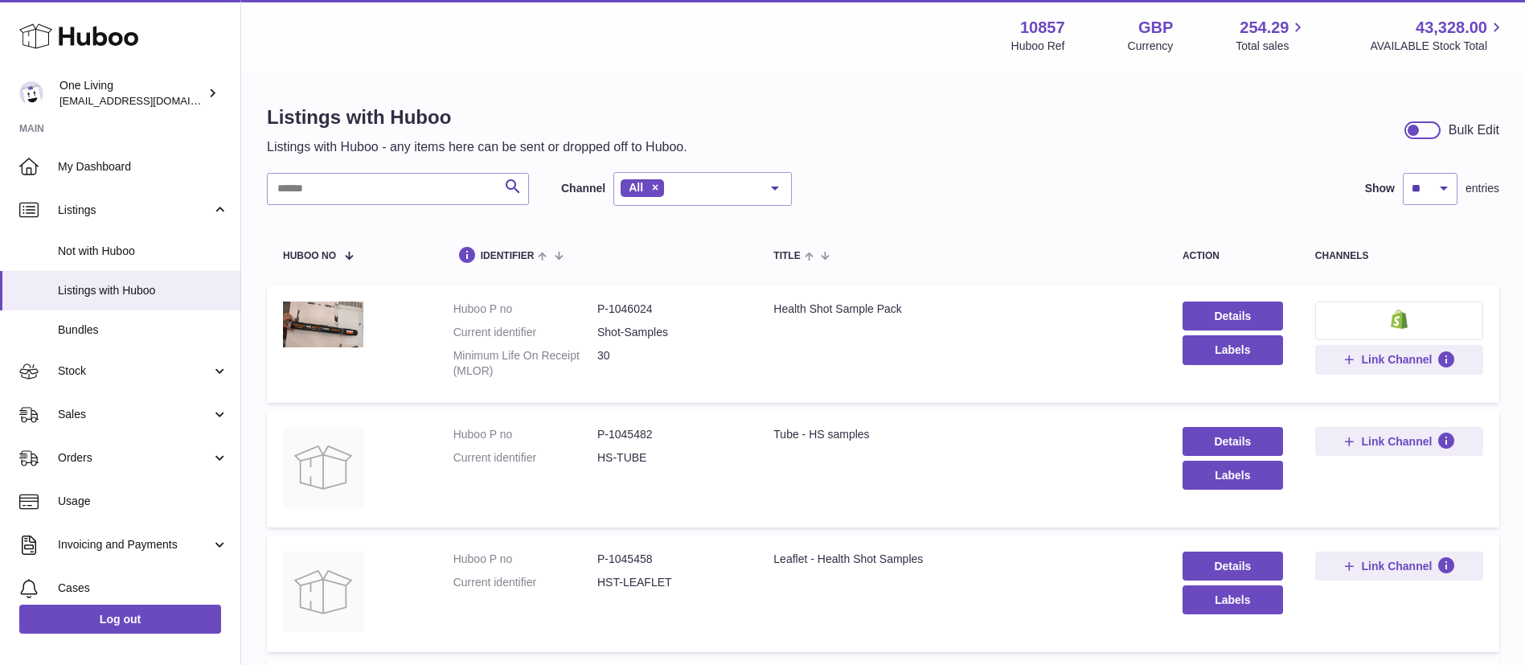 The height and width of the screenshot is (665, 1525). I want to click on img: Tube - HS samples, so click(323, 467).